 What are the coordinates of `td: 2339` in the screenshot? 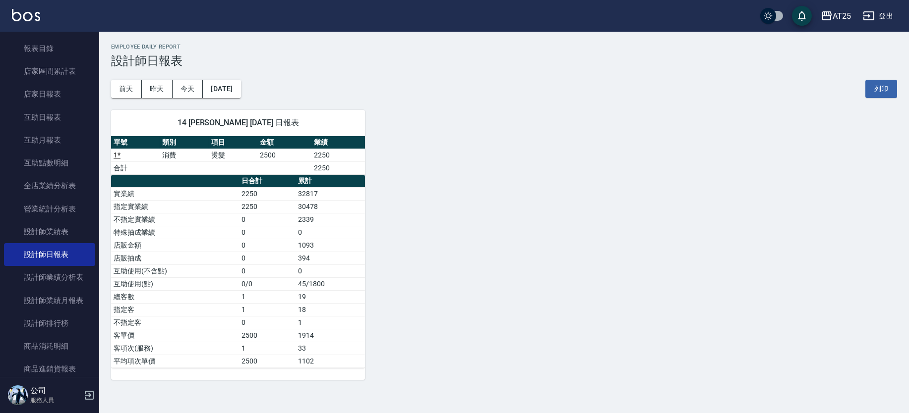 It's located at (330, 220).